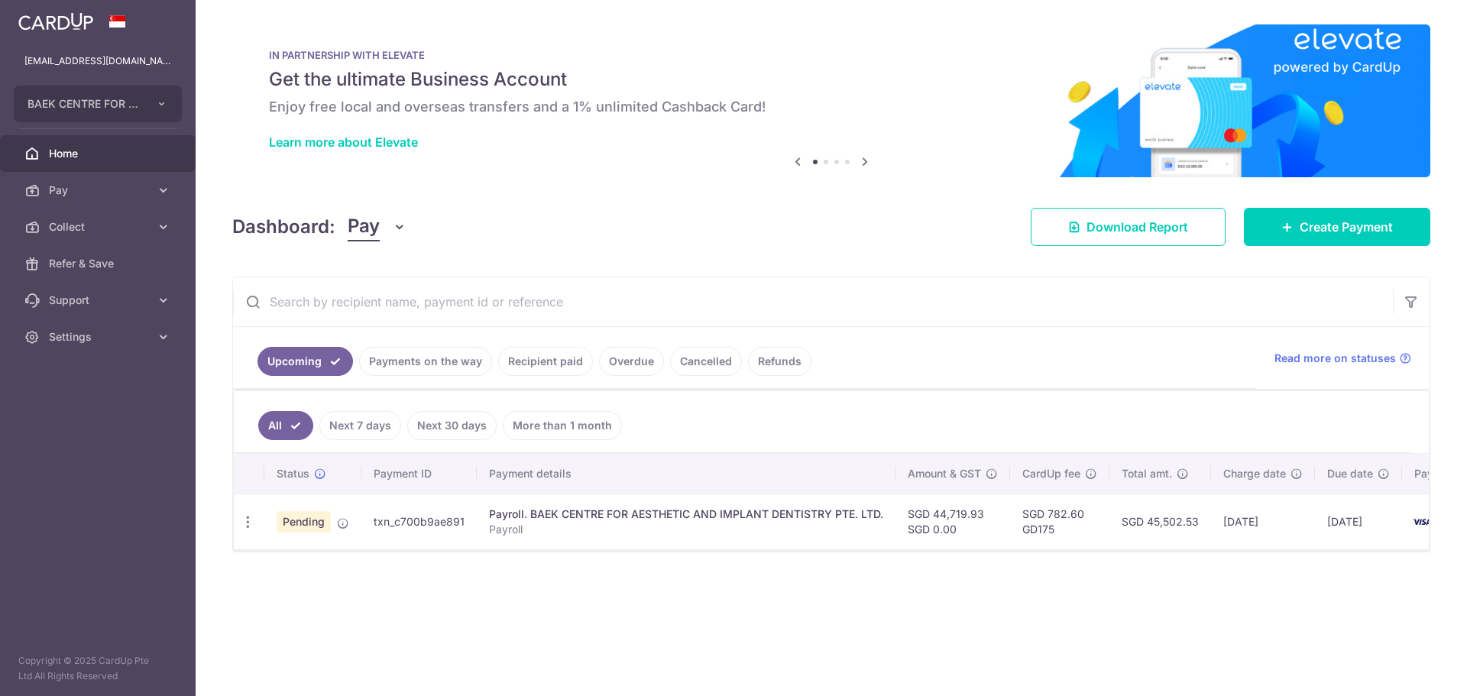 The width and height of the screenshot is (1467, 696). Describe the element at coordinates (99, 154) in the screenshot. I see `span: Home` at that location.